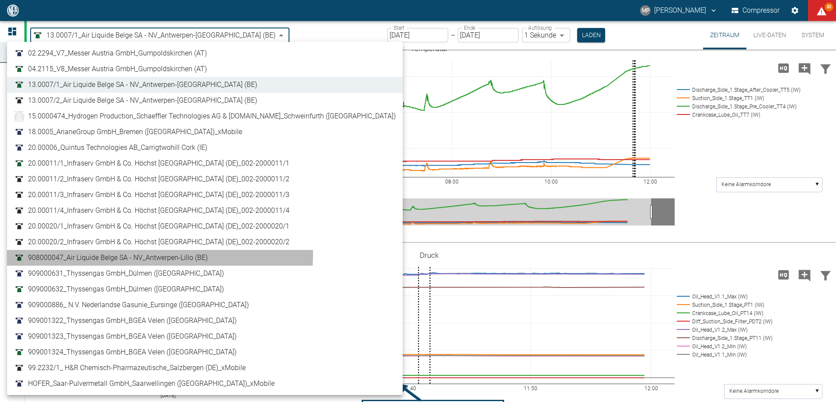 This screenshot has width=836, height=402. Describe the element at coordinates (205, 368) in the screenshot. I see `a: 99.2232/1_ H&R Chemisch-Pharmazeutische_Salzbergen (DE)_xMobile` at that location.